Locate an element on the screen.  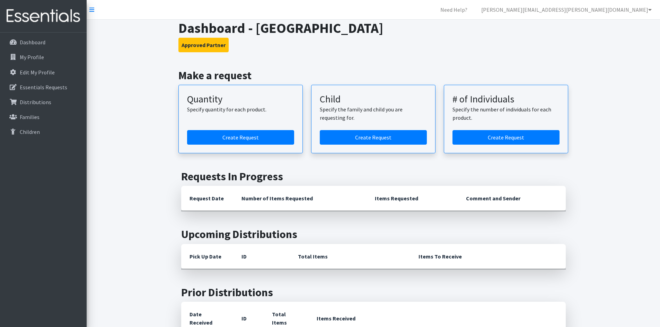
p: Edit My Profile is located at coordinates (37, 72).